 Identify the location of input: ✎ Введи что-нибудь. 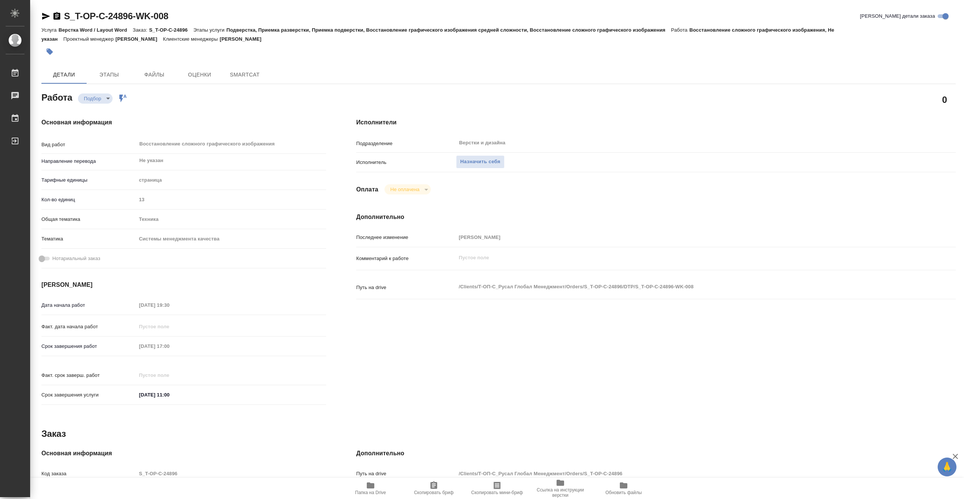
(169, 394).